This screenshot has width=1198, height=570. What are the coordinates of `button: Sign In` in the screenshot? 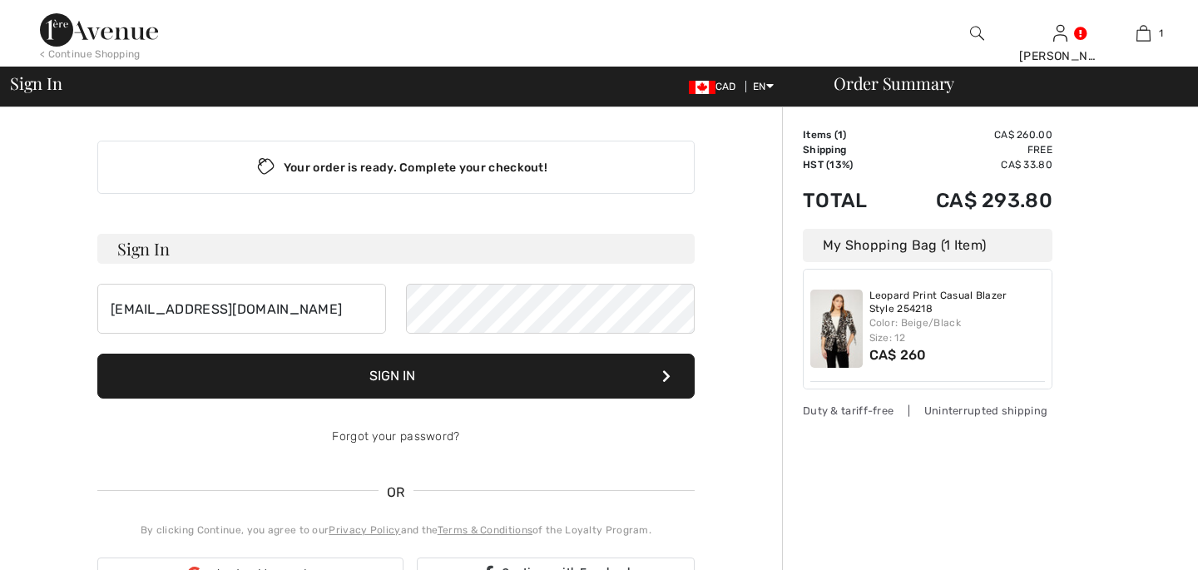 It's located at (396, 376).